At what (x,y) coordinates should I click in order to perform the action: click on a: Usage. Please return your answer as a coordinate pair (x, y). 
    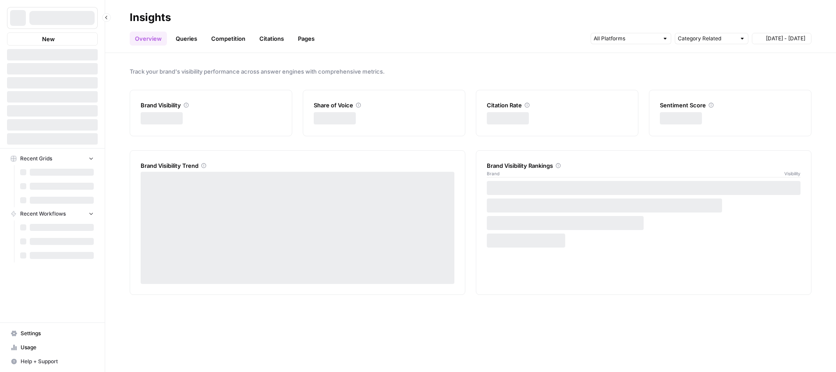
    Looking at the image, I should click on (52, 348).